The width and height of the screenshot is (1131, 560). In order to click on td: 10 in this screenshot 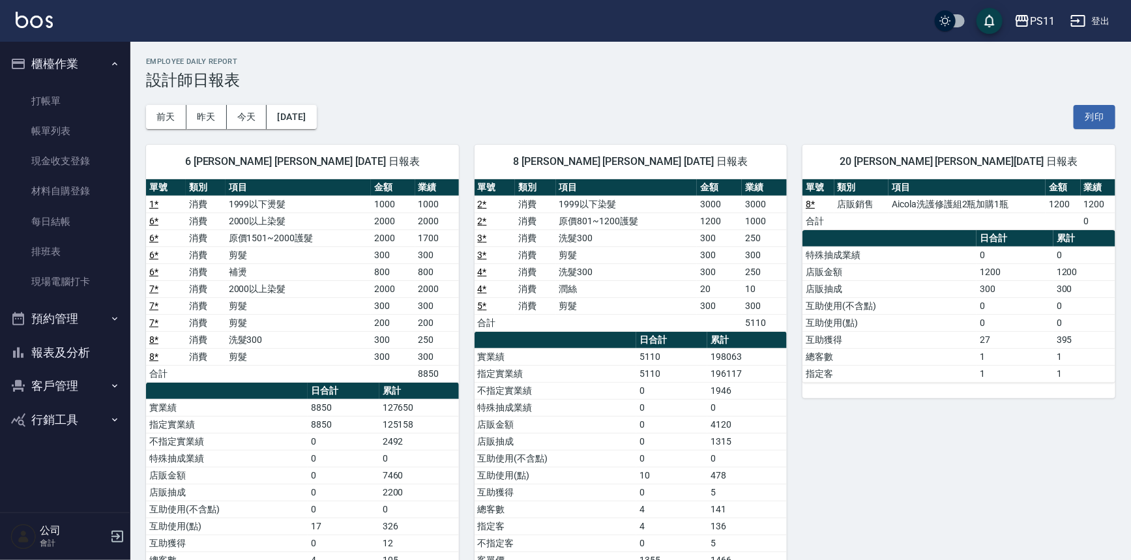, I will do `click(764, 289)`.